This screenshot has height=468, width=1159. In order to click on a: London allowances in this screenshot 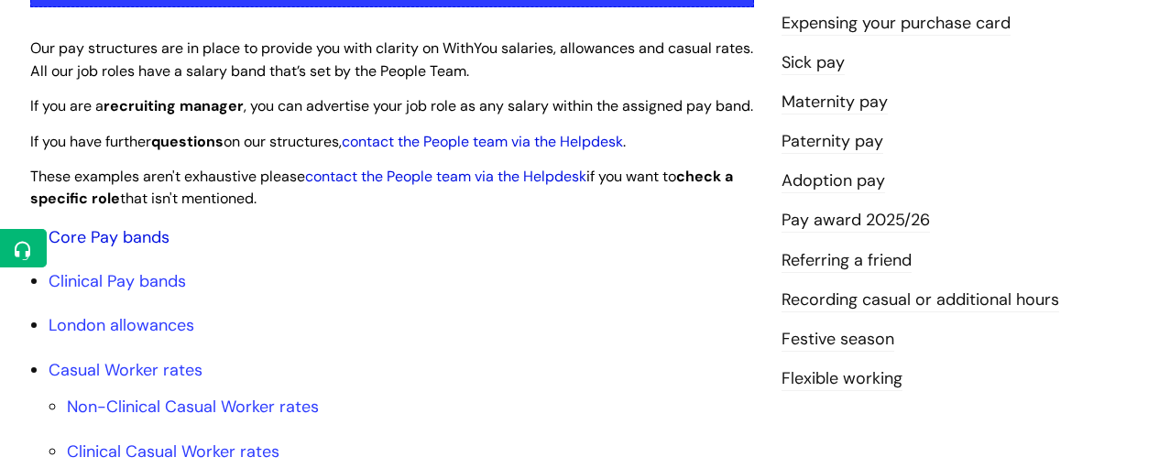, I will do `click(121, 325)`.